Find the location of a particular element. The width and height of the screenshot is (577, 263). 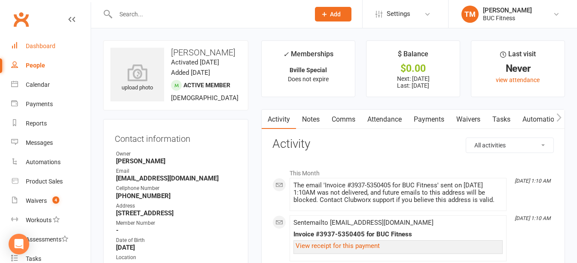

div: Assessments is located at coordinates (47, 239).